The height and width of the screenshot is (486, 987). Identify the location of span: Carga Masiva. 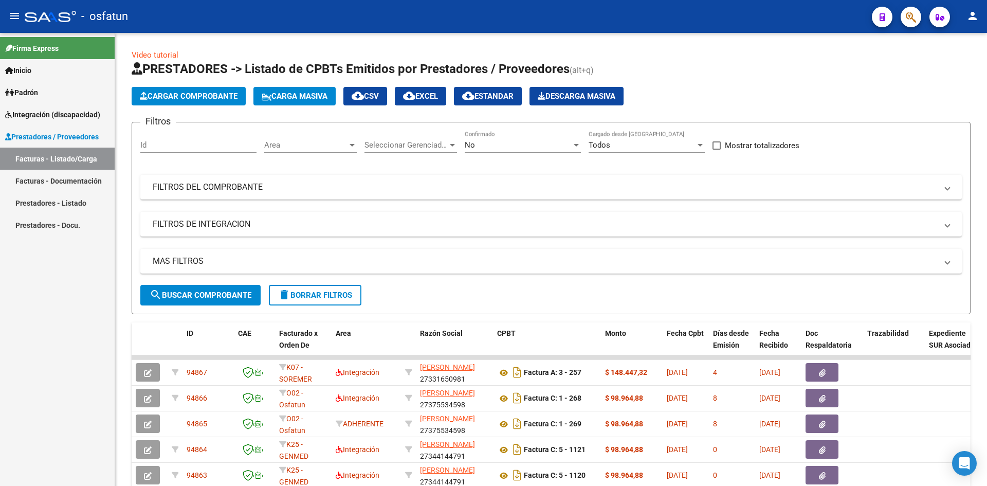
(295, 96).